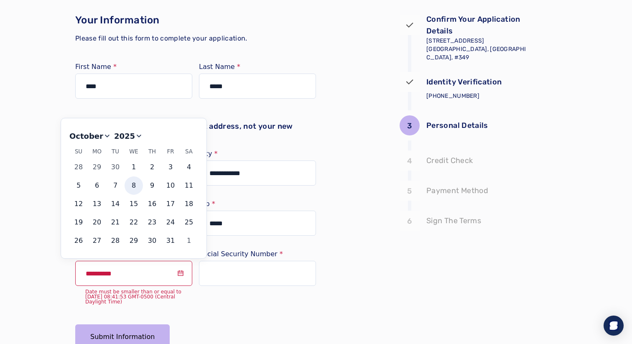 Image resolution: width=632 pixels, height=344 pixels. What do you see at coordinates (257, 204) in the screenshot?
I see `label: Zip` at bounding box center [257, 204].